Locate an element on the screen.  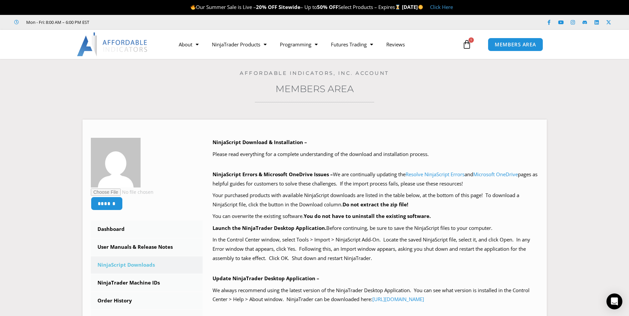
p: Your purchased products with available NinjaScript downloads are listed in the table below, at th... is located at coordinates (376, 200).